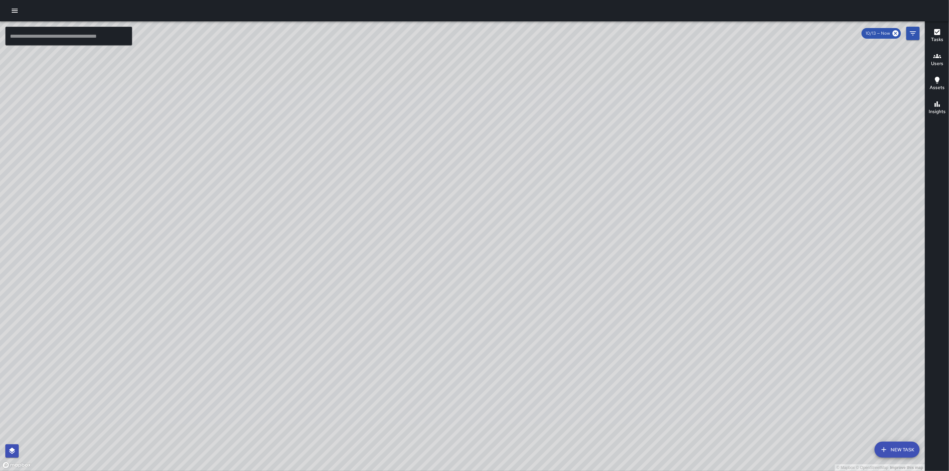  Describe the element at coordinates (881, 33) in the screenshot. I see `div: 10/13 — Now` at that location.